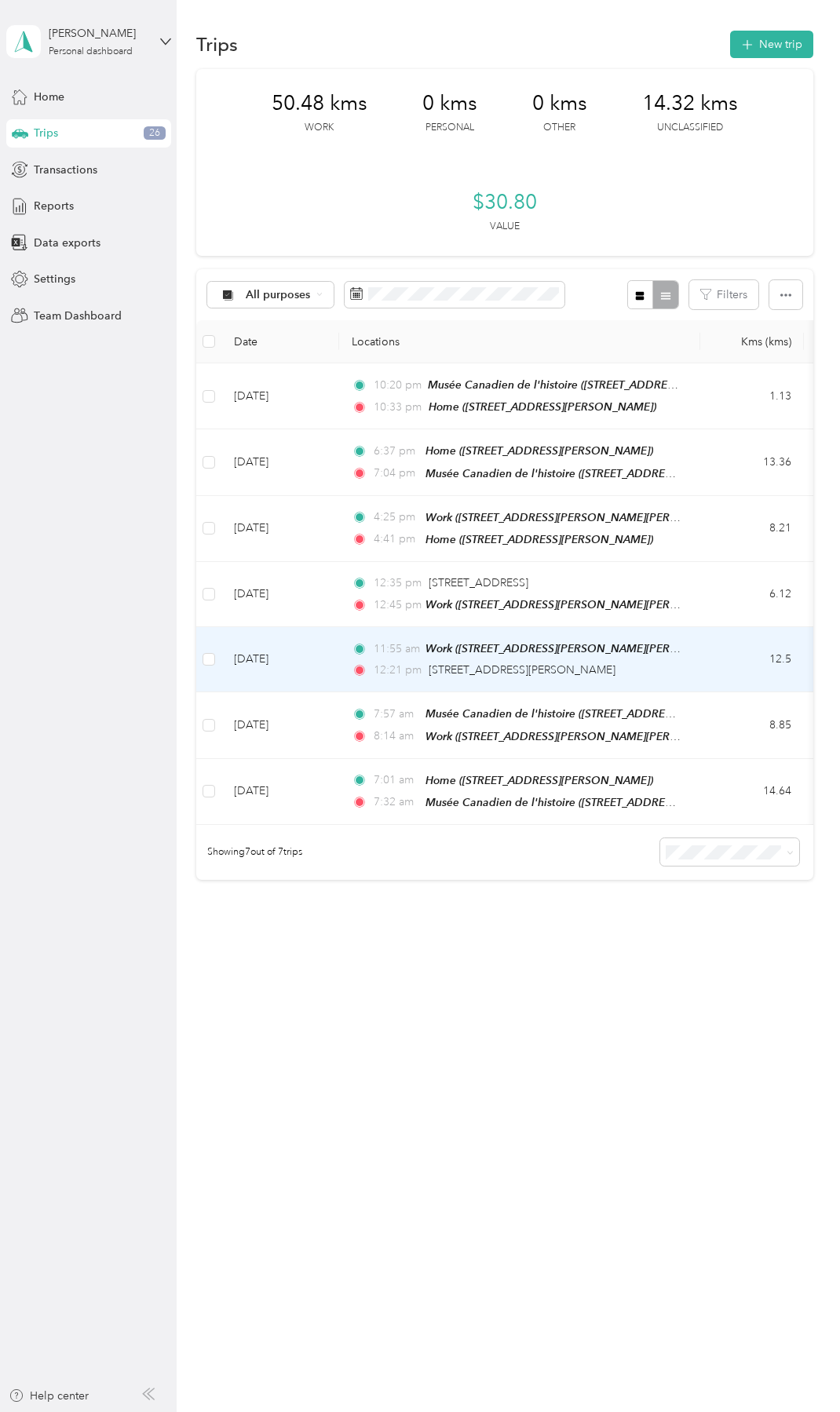 This screenshot has height=1412, width=840. What do you see at coordinates (752, 396) in the screenshot?
I see `td: 1.13` at bounding box center [752, 396].